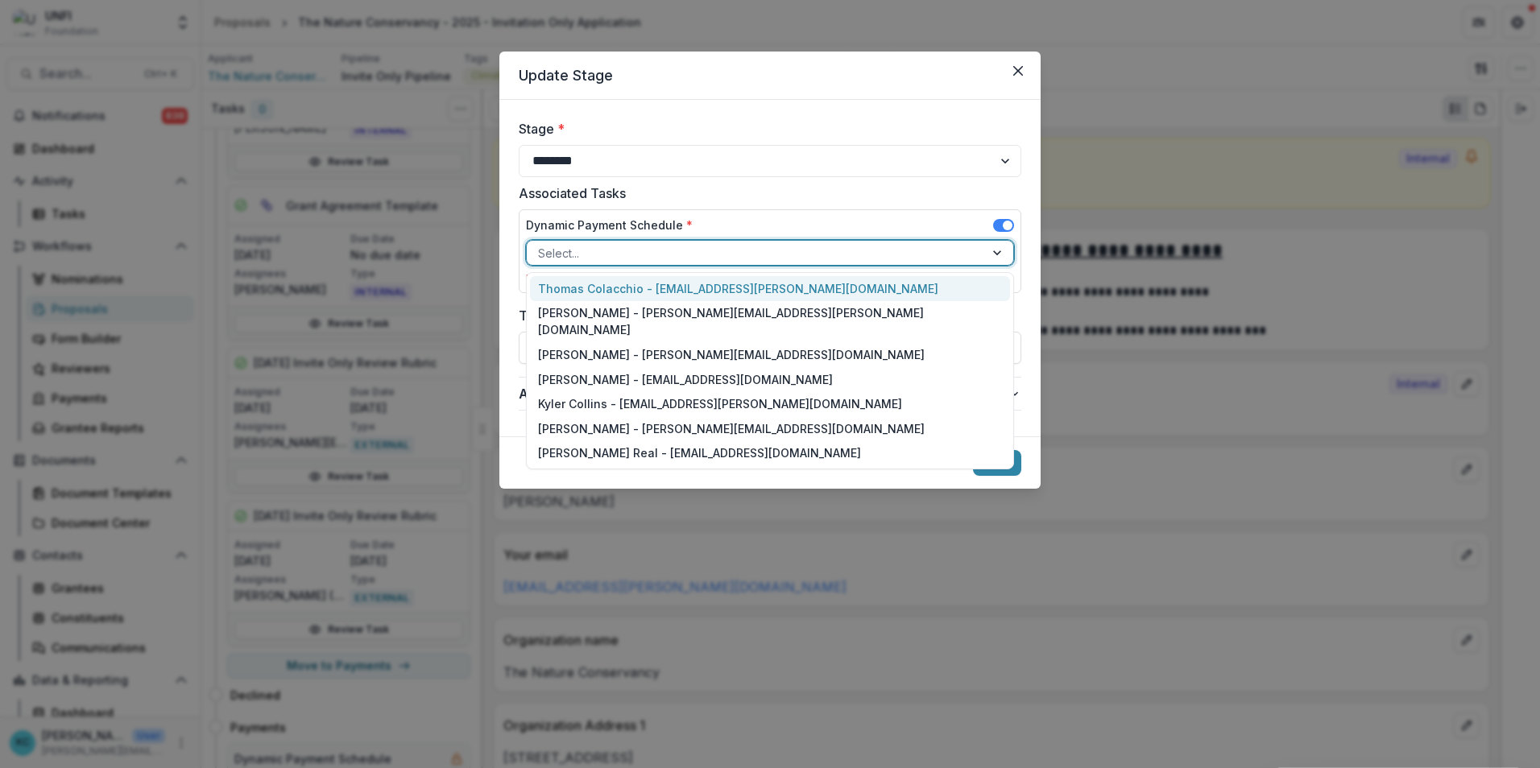  What do you see at coordinates (609, 225) in the screenshot?
I see `label: Dynamic Payment Schedule` at bounding box center [609, 225].